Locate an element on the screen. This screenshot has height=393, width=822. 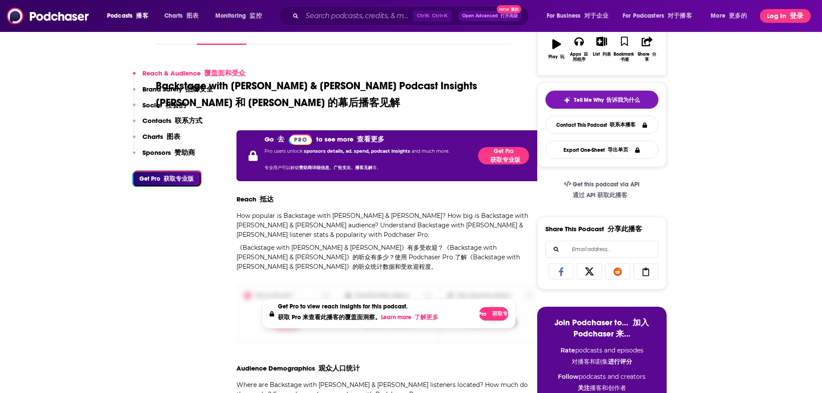
font: Ctrl+K is located at coordinates (440, 16).